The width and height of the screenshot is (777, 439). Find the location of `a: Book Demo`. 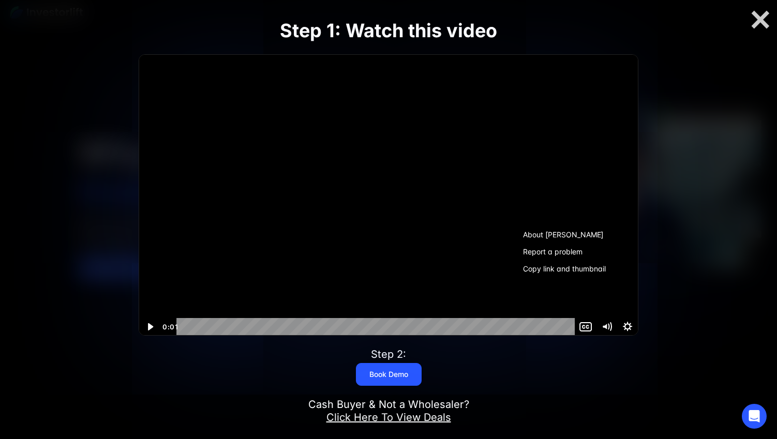

a: Book Demo is located at coordinates (389, 375).